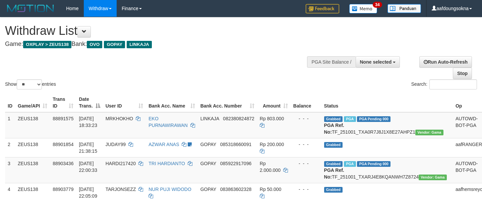 The width and height of the screenshot is (482, 202). Describe the element at coordinates (167, 164) in the screenshot. I see `a: TRI HARDIANTO` at that location.